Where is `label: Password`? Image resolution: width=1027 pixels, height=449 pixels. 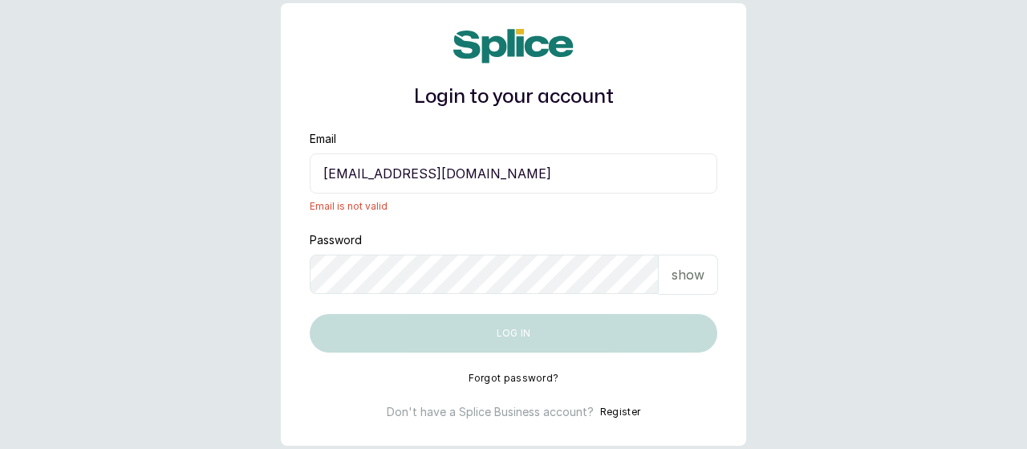 label: Password is located at coordinates (335, 240).